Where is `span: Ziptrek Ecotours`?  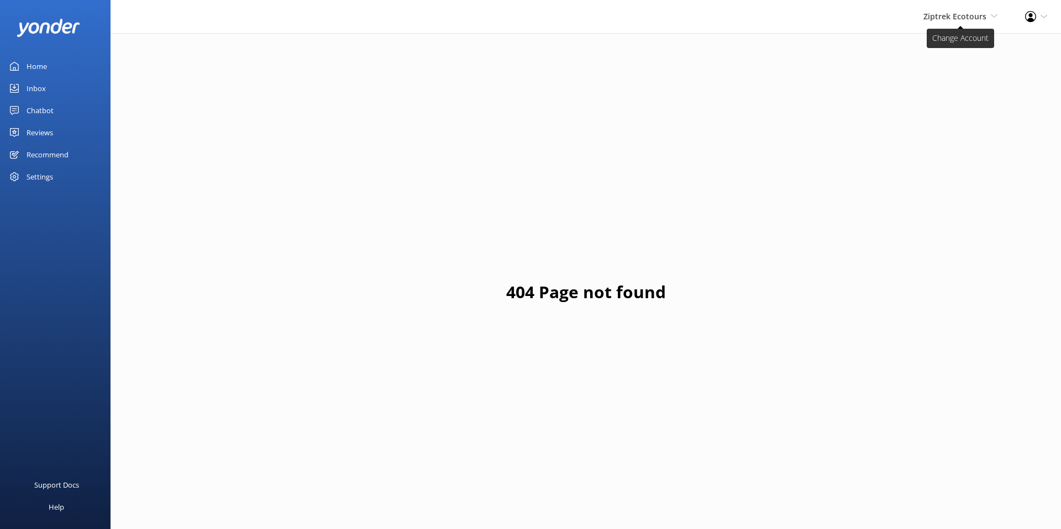
span: Ziptrek Ecotours is located at coordinates (954, 16).